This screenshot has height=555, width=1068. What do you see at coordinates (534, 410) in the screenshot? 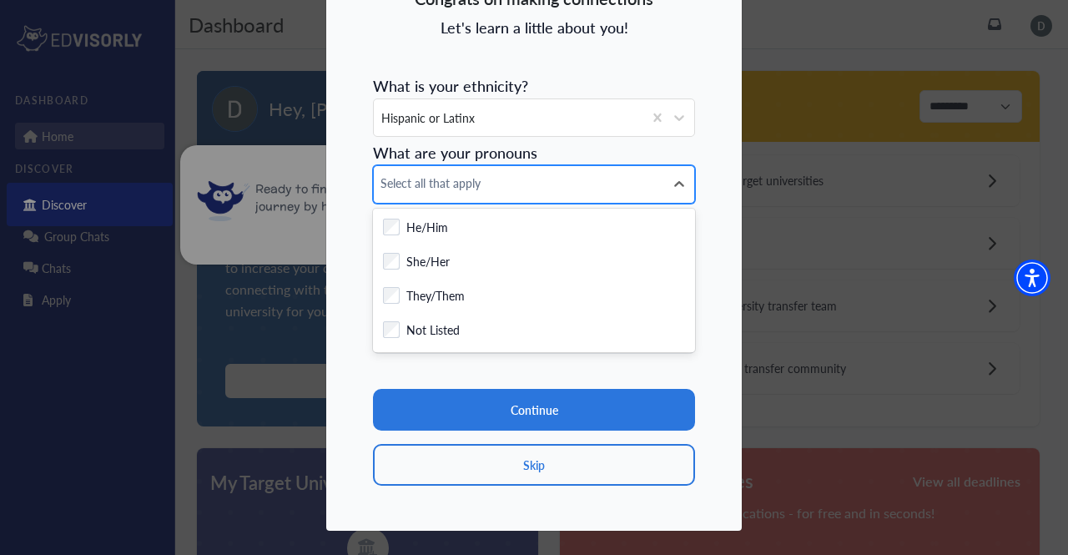
I see `button: Continue` at bounding box center [534, 410].